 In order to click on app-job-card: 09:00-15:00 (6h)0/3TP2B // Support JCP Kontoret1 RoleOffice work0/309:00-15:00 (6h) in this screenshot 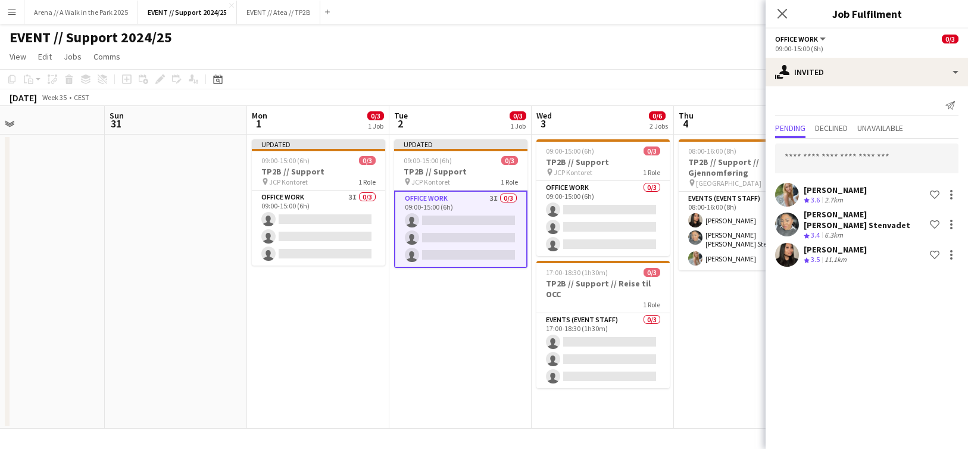, I will do `click(603, 198)`.